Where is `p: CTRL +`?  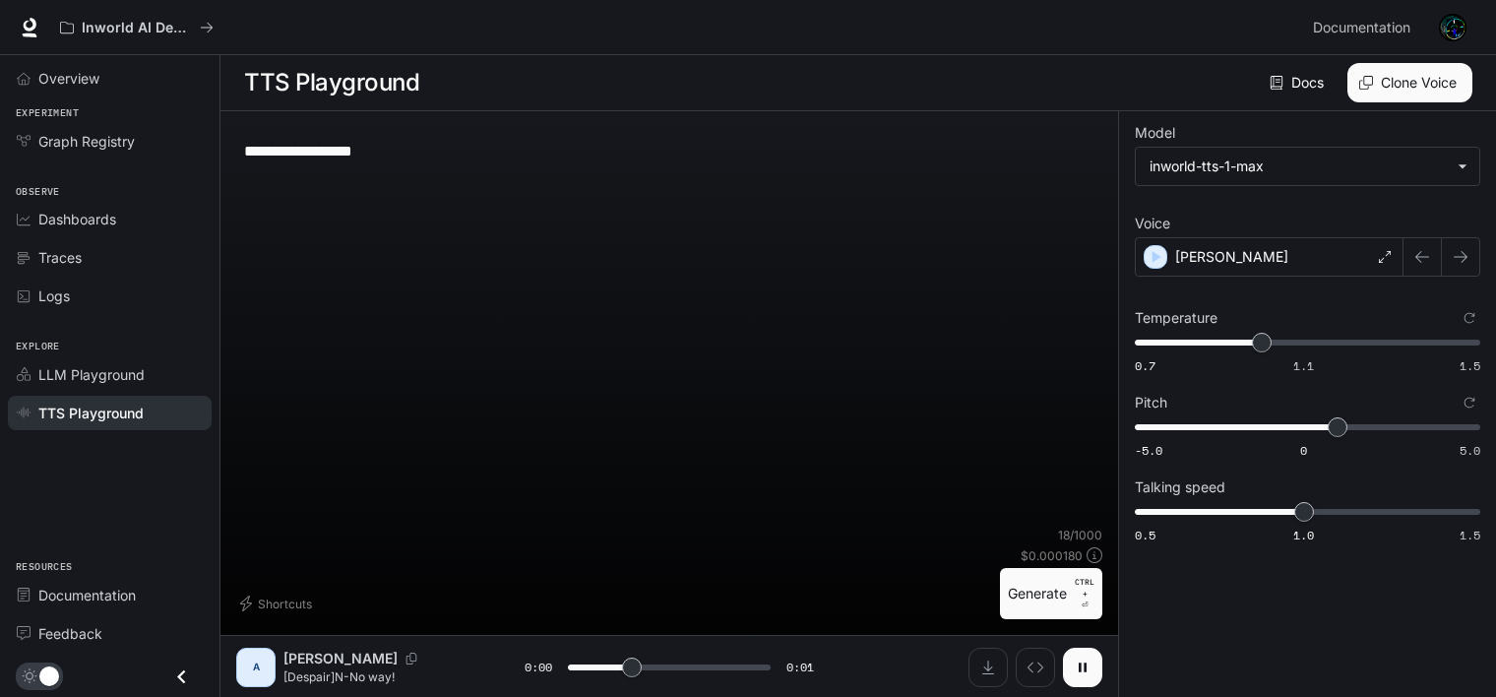 p: CTRL + is located at coordinates (1084, 587).